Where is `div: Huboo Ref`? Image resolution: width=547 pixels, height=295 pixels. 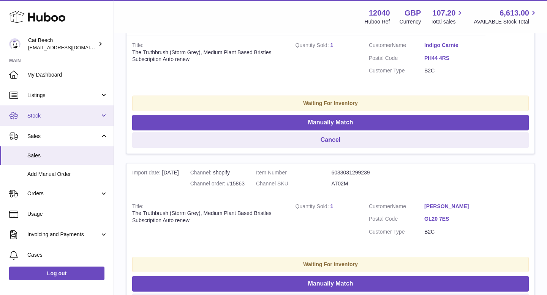 div: Huboo Ref is located at coordinates (377, 22).